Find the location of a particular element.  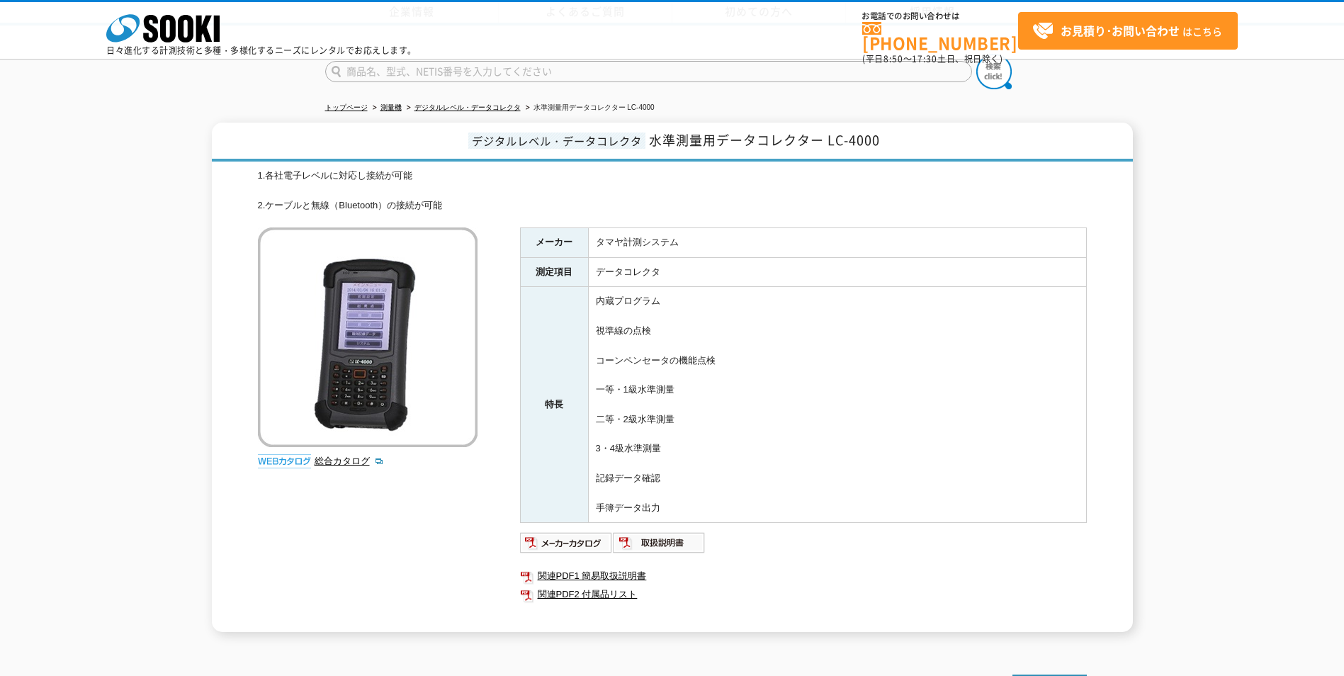

a: メーカーカタログ is located at coordinates (566, 546).